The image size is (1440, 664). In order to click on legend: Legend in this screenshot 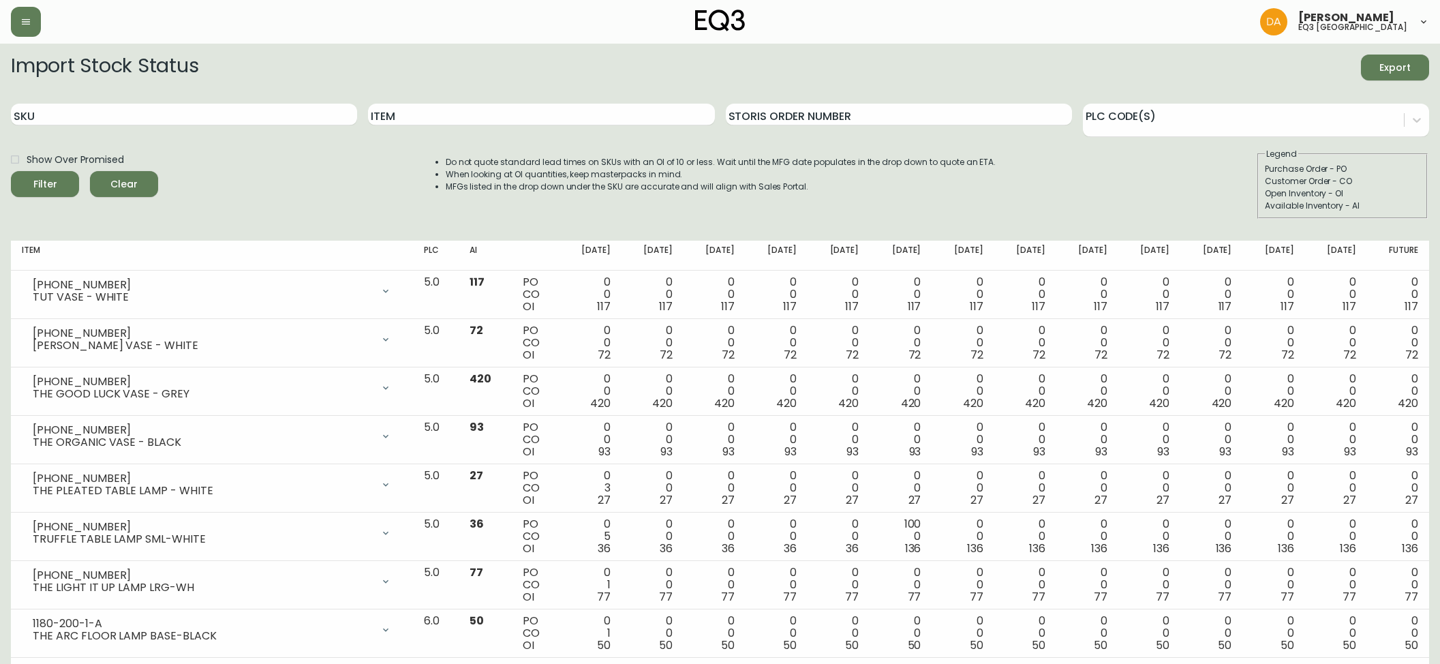, I will do `click(1282, 154)`.